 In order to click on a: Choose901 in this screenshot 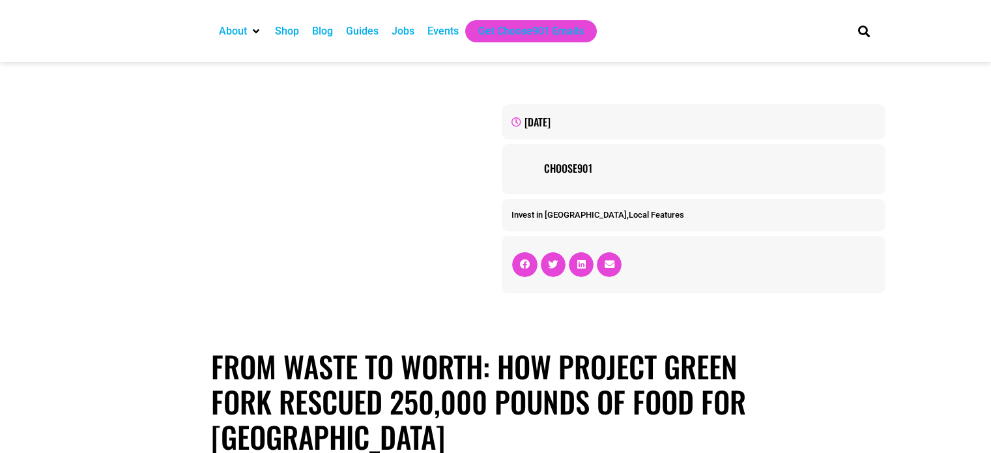, I will do `click(709, 168)`.